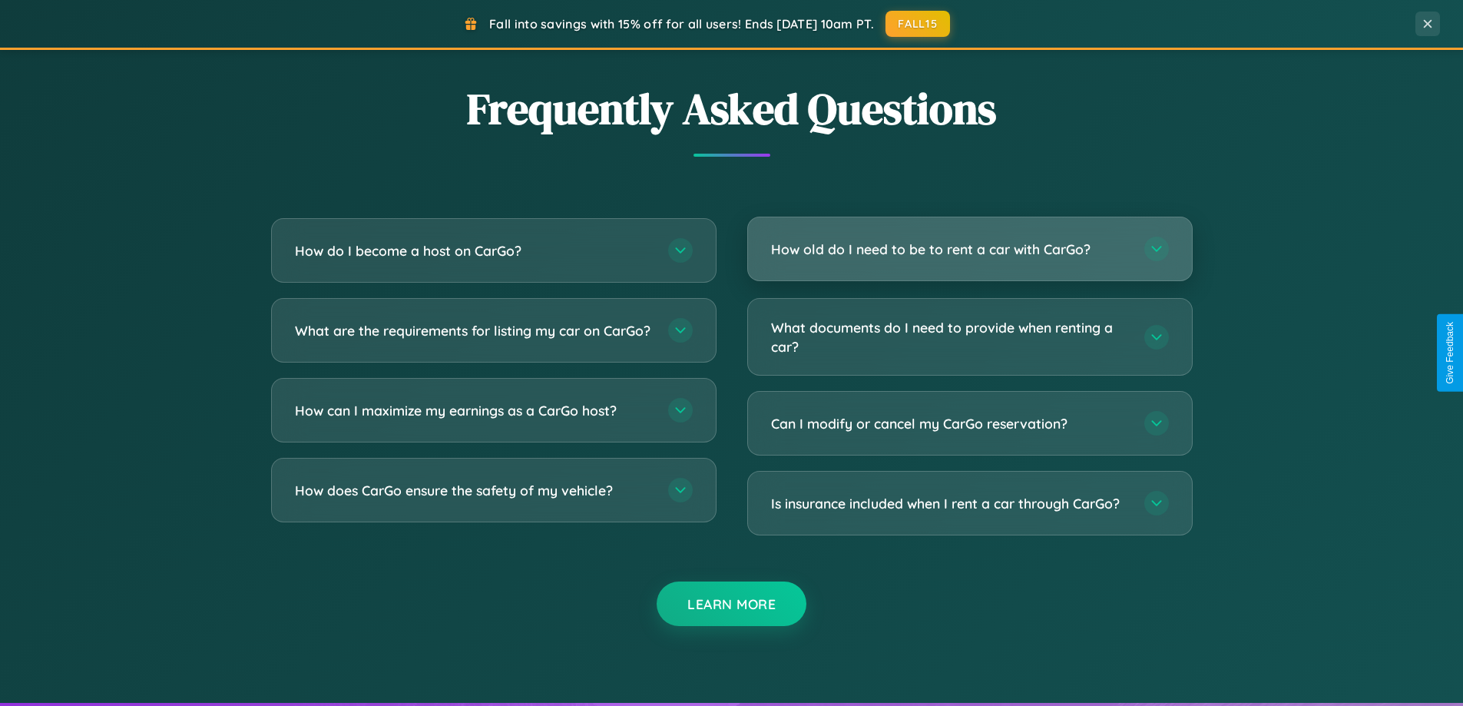  I want to click on h3: Is insurance included when I rent a car through CarGo?, so click(950, 503).